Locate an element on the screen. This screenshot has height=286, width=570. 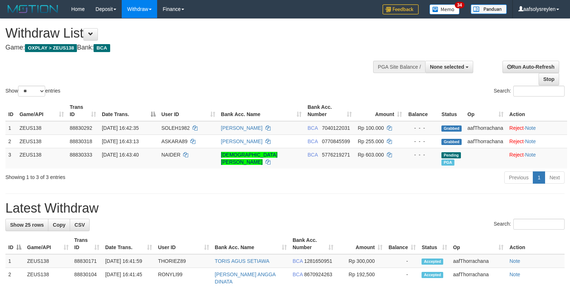
a: CSV is located at coordinates (79, 225).